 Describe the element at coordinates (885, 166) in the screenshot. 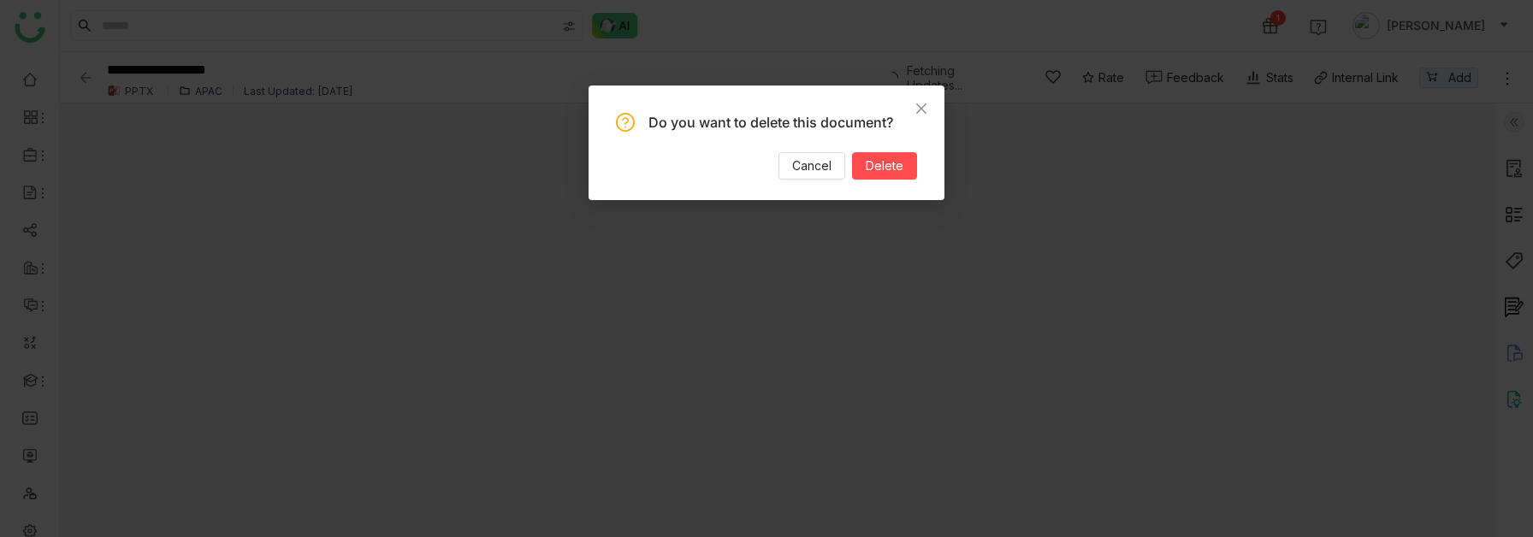

I see `button: Delete` at that location.